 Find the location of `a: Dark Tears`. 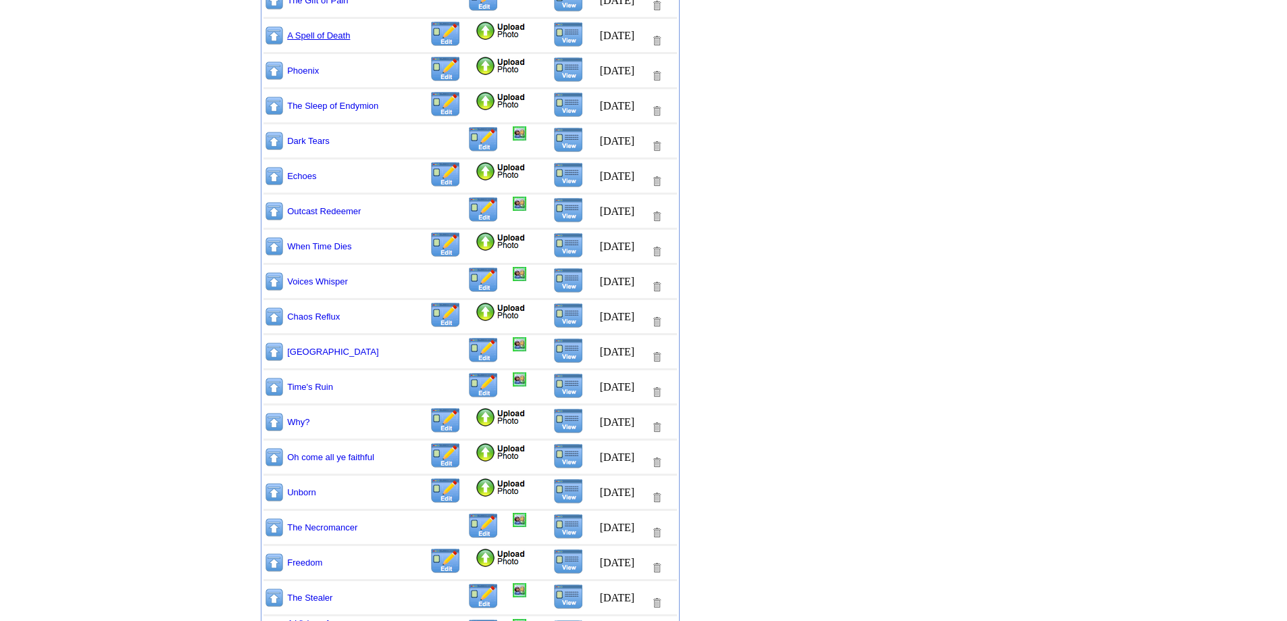

a: Dark Tears is located at coordinates (308, 141).